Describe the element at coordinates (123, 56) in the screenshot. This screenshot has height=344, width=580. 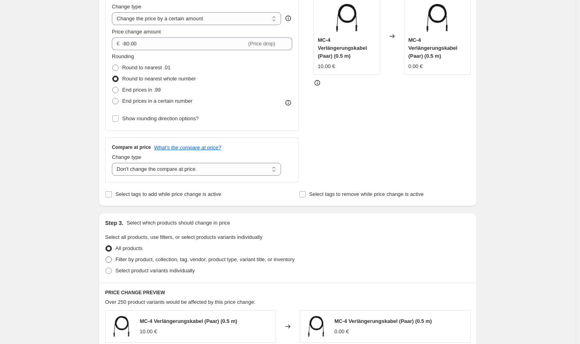
I see `span: Rounding` at that location.